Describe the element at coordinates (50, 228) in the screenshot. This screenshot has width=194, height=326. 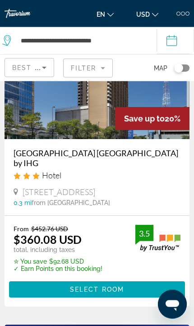
I see `del: $452.76 USD` at that location.